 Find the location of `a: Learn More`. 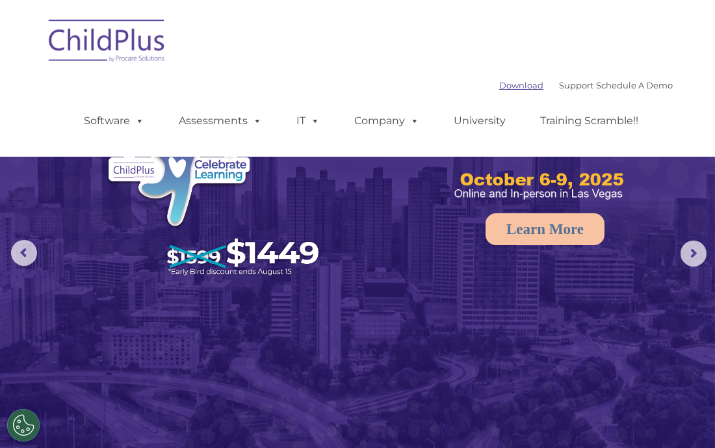

a: Learn More is located at coordinates (545, 229).